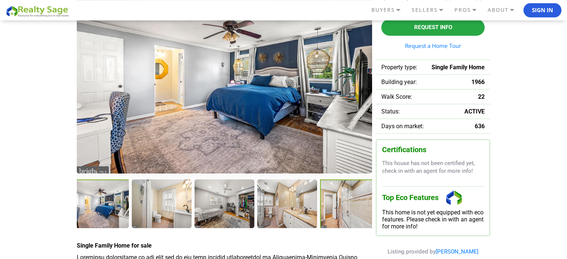  Describe the element at coordinates (474, 111) in the screenshot. I see `span: ACTIVE` at that location.